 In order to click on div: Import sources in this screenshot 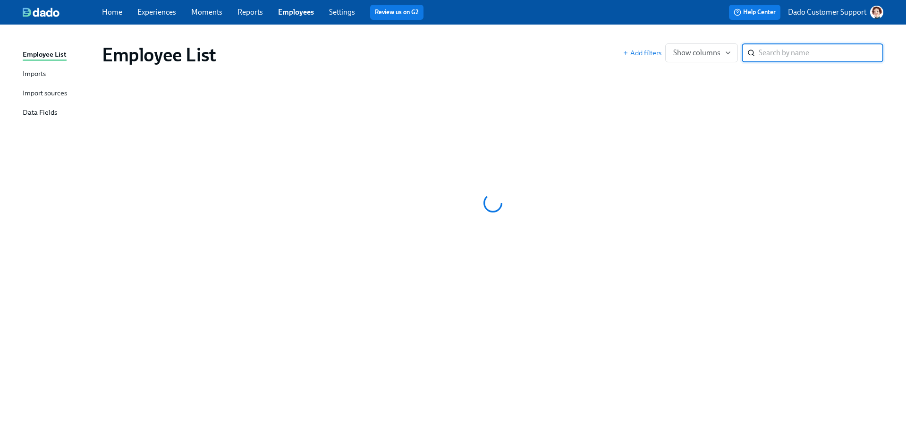, I will do `click(45, 94)`.